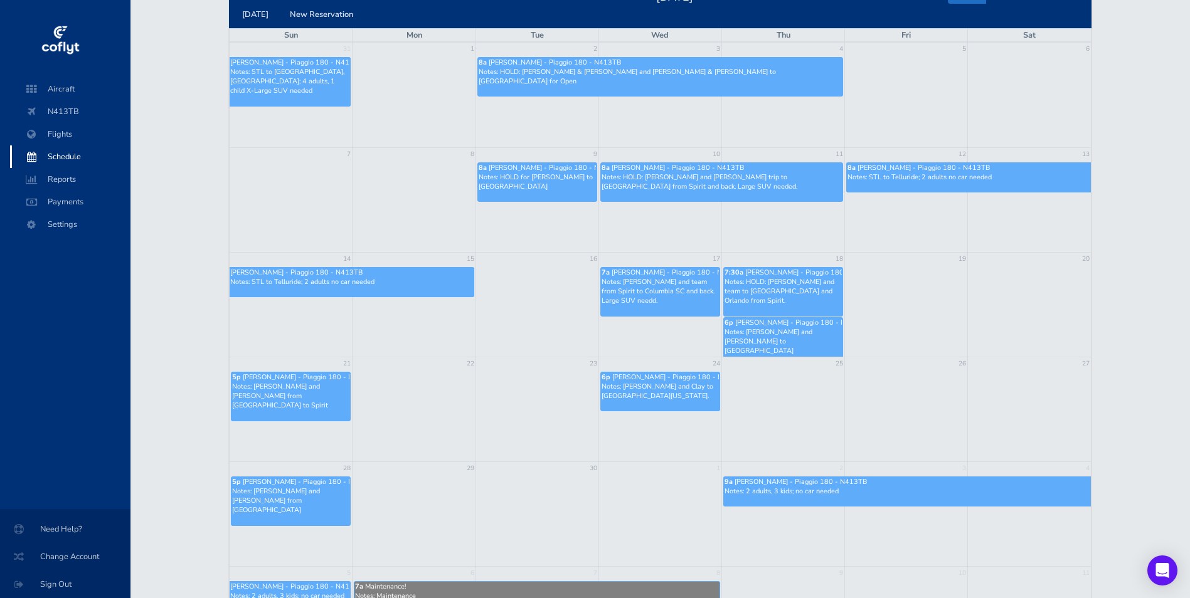 This screenshot has height=598, width=1190. What do you see at coordinates (65, 529) in the screenshot?
I see `span: Need Help?` at bounding box center [65, 529].